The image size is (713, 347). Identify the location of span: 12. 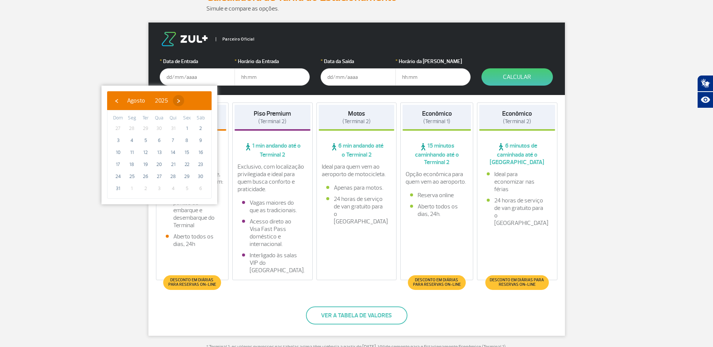
(145, 153).